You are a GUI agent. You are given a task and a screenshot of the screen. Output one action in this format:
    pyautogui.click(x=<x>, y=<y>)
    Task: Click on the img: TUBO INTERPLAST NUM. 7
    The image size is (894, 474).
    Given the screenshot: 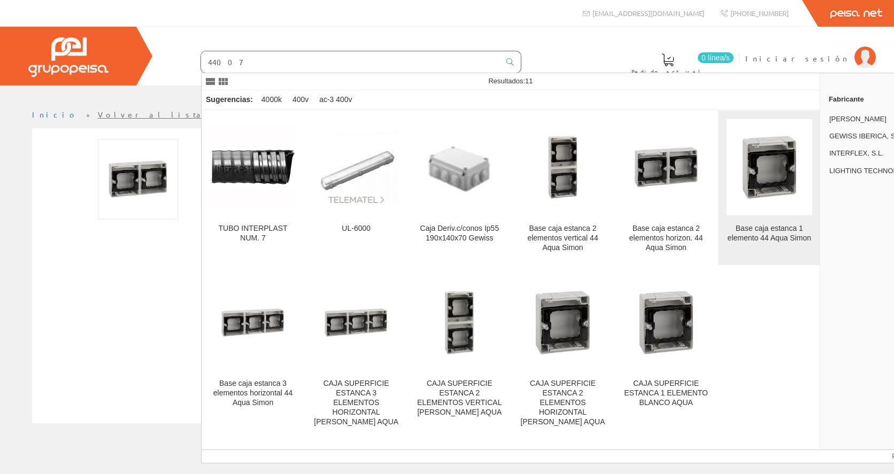 What is the action you would take?
    pyautogui.click(x=253, y=167)
    